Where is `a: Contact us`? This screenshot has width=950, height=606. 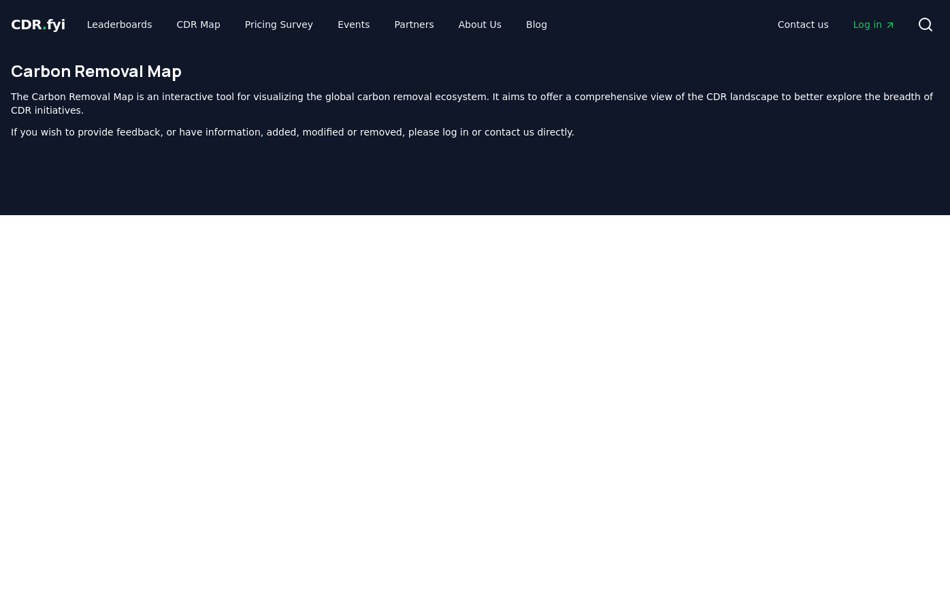 a: Contact us is located at coordinates (803, 24).